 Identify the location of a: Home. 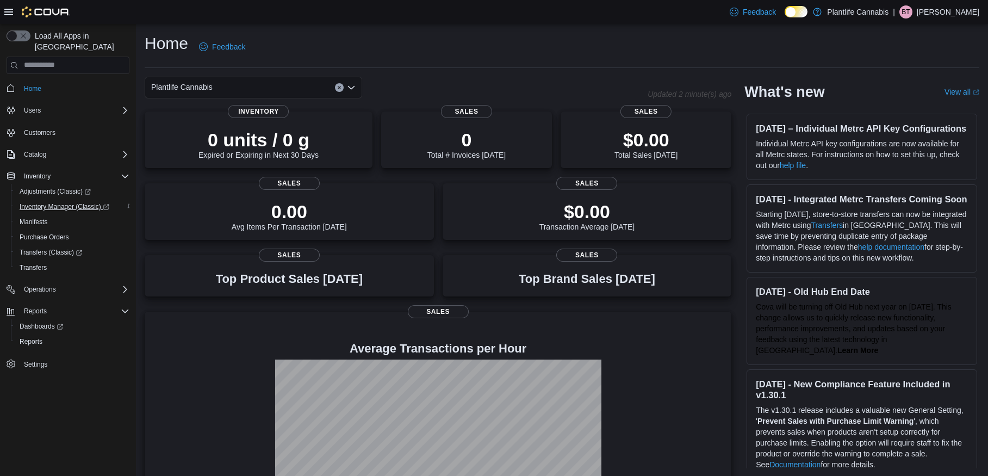
(33, 89).